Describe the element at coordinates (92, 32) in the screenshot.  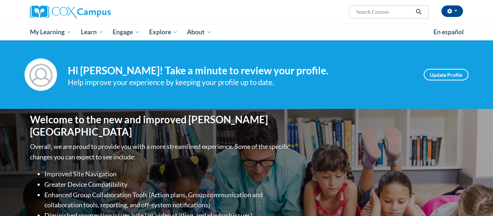
I see `a: Learn` at that location.